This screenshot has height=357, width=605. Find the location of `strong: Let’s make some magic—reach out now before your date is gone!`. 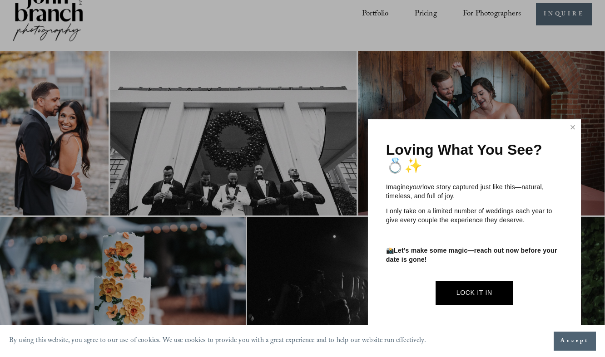

strong: Let’s make some magic—reach out now before your date is gone! is located at coordinates (472, 255).